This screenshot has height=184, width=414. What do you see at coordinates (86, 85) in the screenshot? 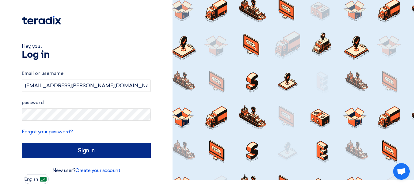
I see `input: Enter your business email or username` at bounding box center [86, 85].